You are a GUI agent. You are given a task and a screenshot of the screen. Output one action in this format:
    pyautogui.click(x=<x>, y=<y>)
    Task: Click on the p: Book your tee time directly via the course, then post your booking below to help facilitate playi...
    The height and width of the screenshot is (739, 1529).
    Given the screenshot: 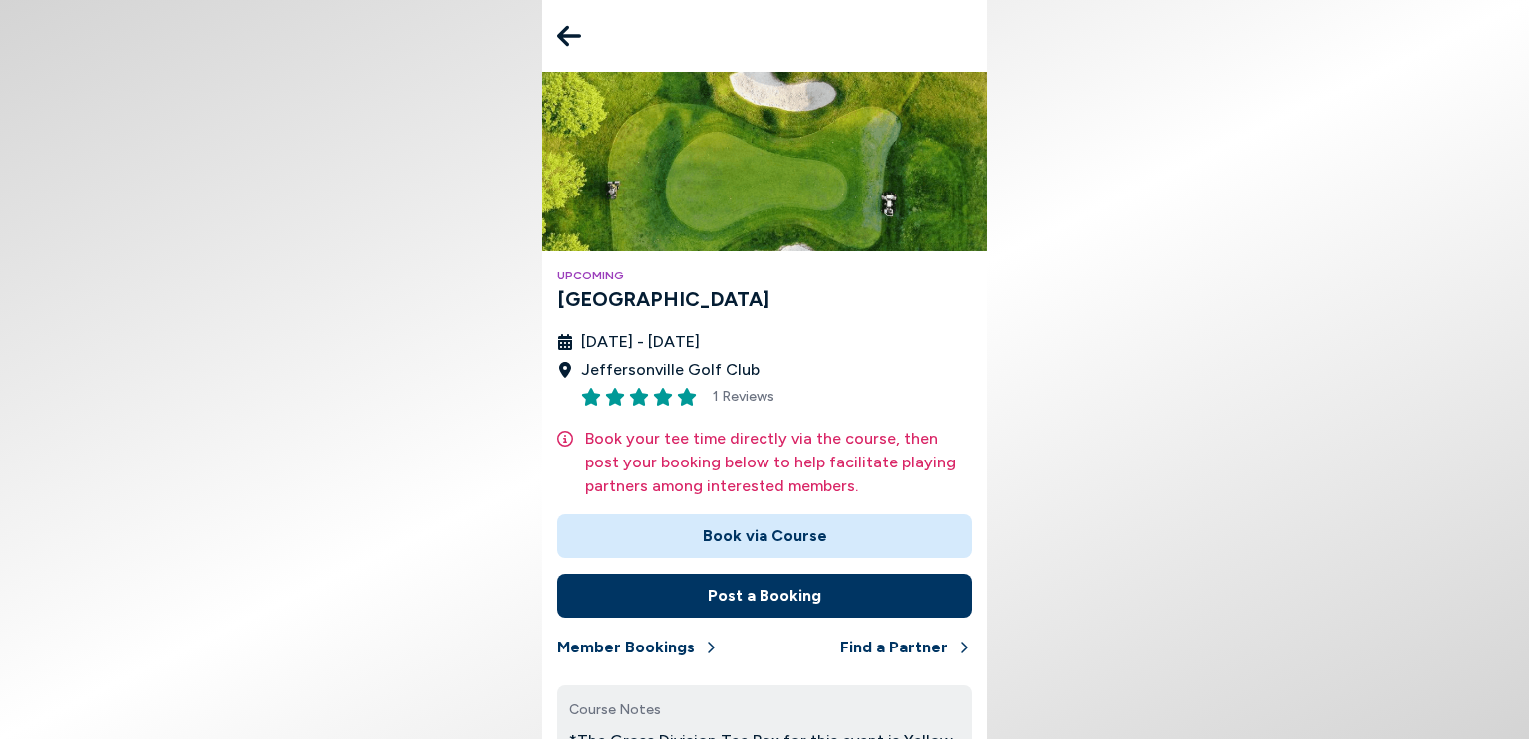 What is the action you would take?
    pyautogui.click(x=778, y=463)
    